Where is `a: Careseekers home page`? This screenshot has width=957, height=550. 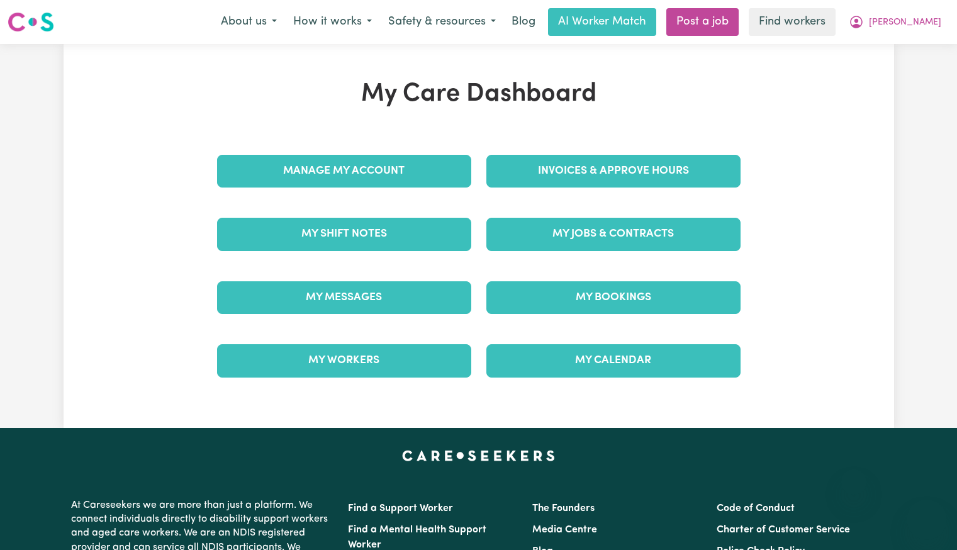
a: Careseekers home page is located at coordinates (478, 455).